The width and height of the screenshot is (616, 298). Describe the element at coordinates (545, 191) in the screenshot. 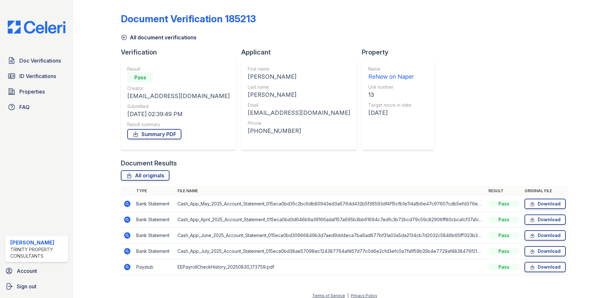

I see `th: Original file` at that location.